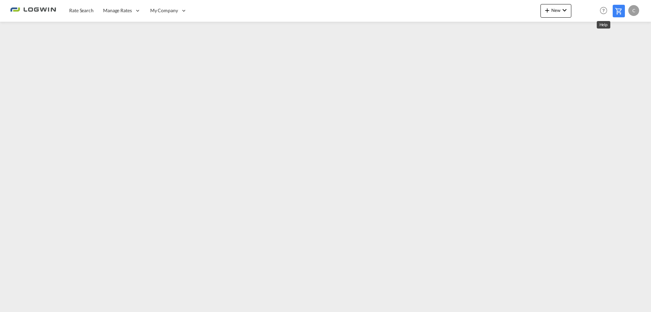  I want to click on span: My Company, so click(164, 11).